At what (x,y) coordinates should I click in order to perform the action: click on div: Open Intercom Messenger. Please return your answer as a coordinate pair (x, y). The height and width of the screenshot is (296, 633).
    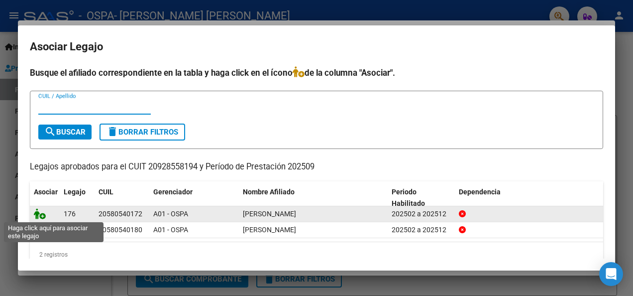
    Looking at the image, I should click on (612, 274).